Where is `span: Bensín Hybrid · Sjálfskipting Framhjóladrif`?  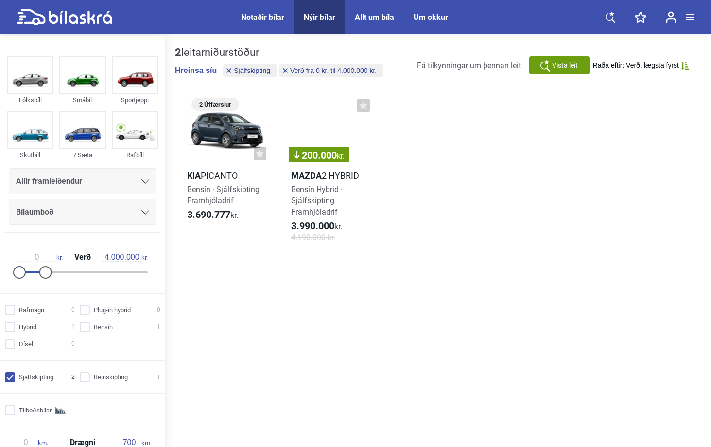 span: Bensín Hybrid · Sjálfskipting Framhjóladrif is located at coordinates (317, 200).